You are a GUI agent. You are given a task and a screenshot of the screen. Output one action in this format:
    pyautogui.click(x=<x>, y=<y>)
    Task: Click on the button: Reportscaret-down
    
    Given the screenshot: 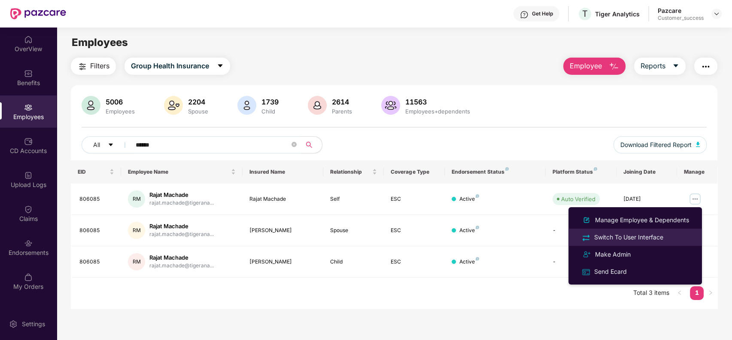 What is the action you would take?
    pyautogui.click(x=660, y=66)
    